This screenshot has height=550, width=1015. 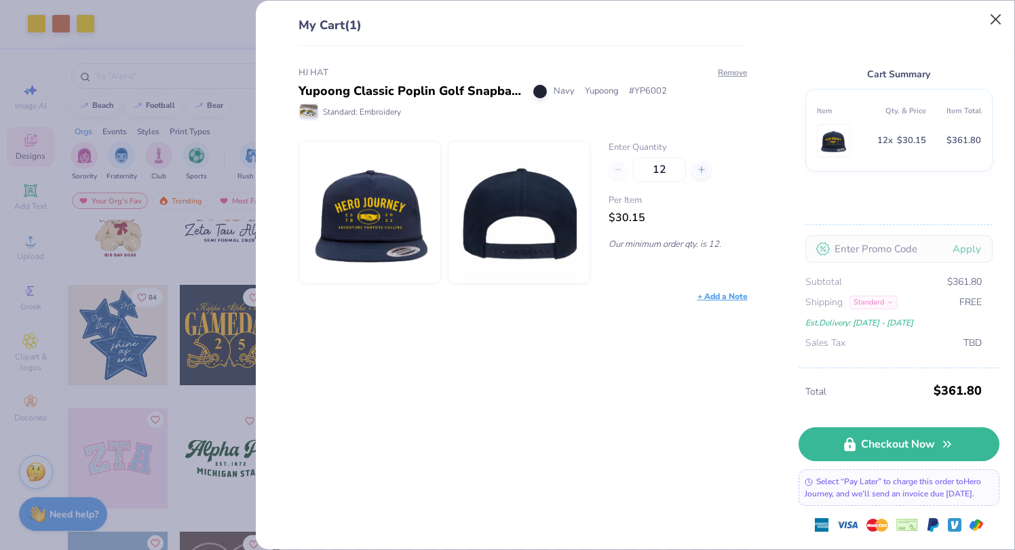 I want to click on span: 12 x, so click(x=885, y=140).